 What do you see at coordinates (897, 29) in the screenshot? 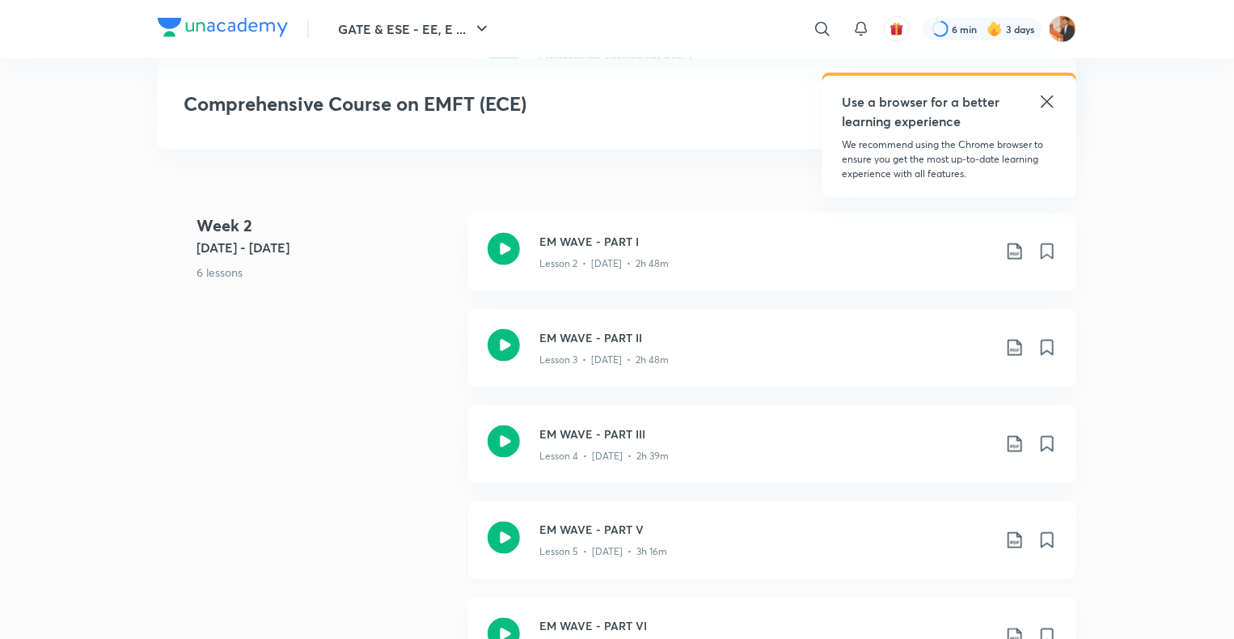
I see `img: avatar` at bounding box center [897, 29].